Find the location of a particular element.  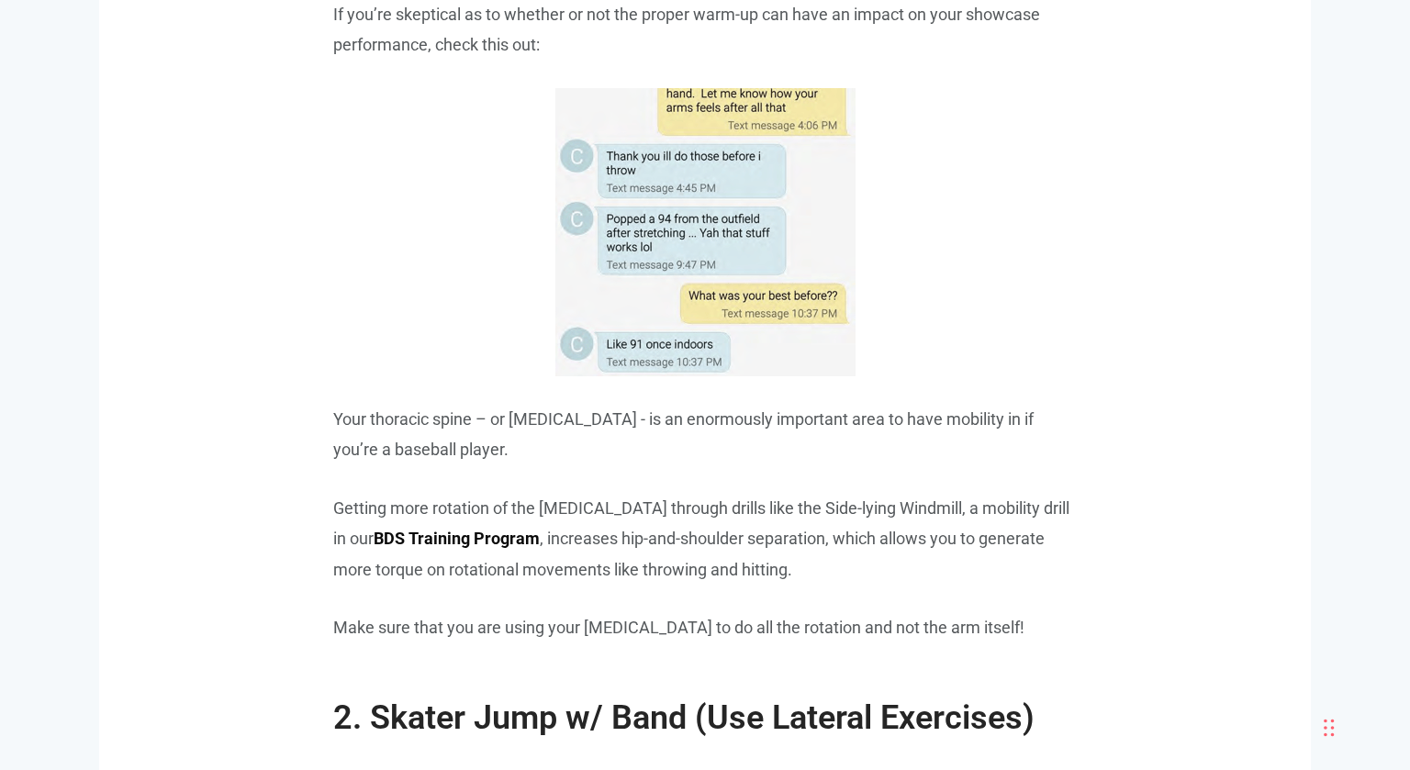

div: Drag is located at coordinates (1329, 728).